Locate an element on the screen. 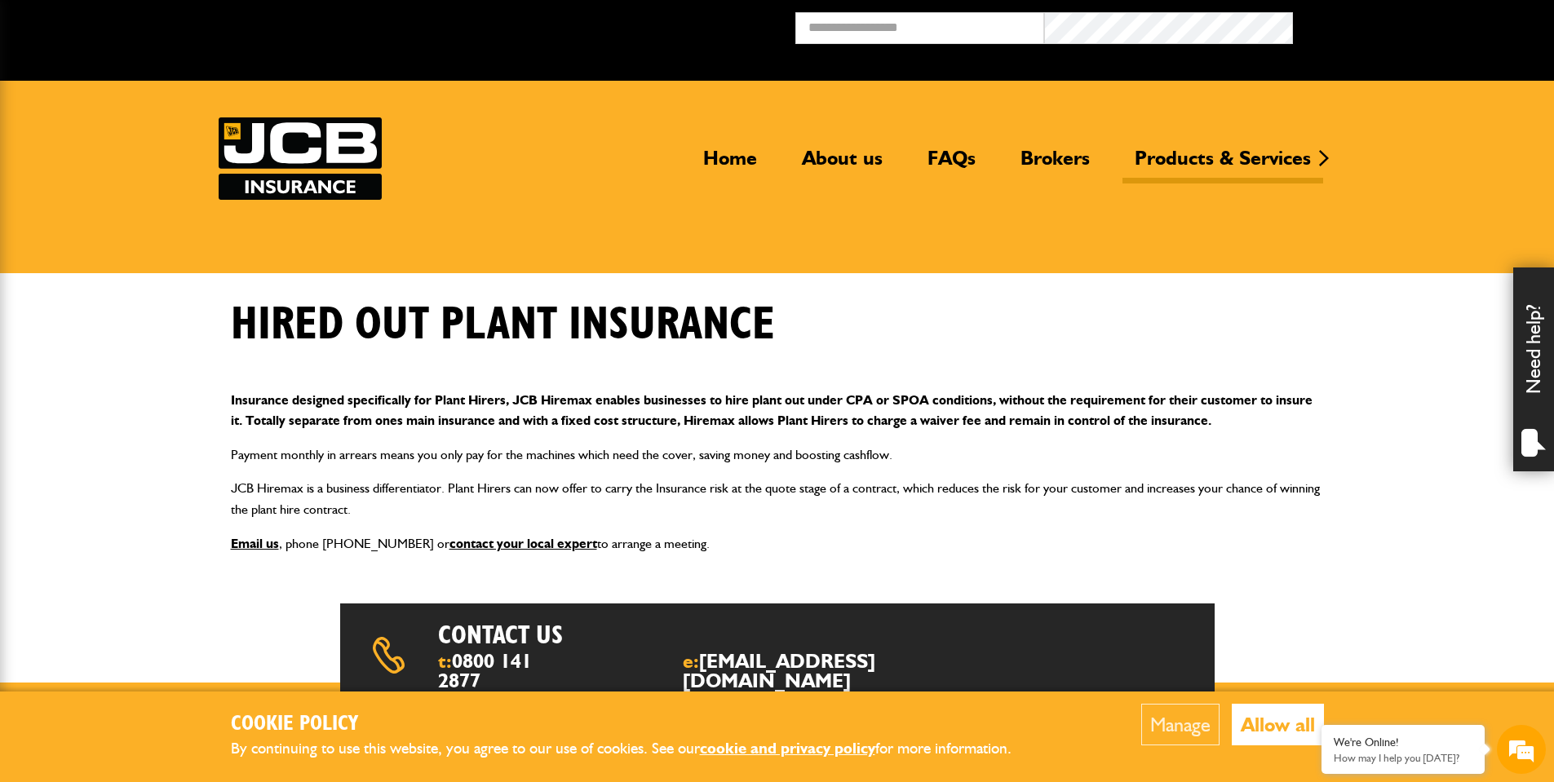 The width and height of the screenshot is (1554, 782). a: Brokers is located at coordinates (1055, 165).